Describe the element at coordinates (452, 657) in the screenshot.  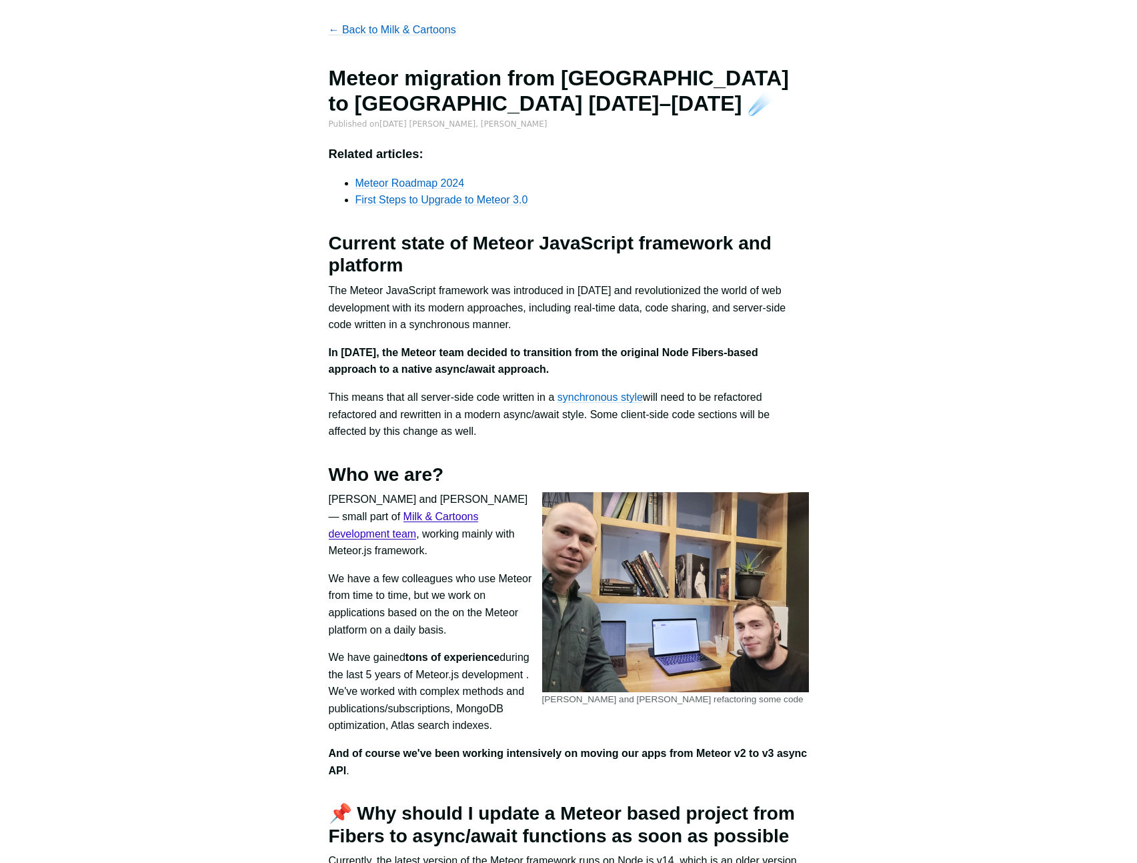
I see `b: tons of experience` at that location.